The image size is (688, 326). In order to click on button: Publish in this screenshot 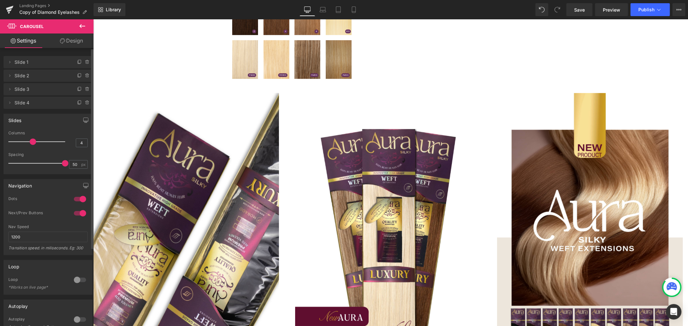, I will do `click(650, 10)`.